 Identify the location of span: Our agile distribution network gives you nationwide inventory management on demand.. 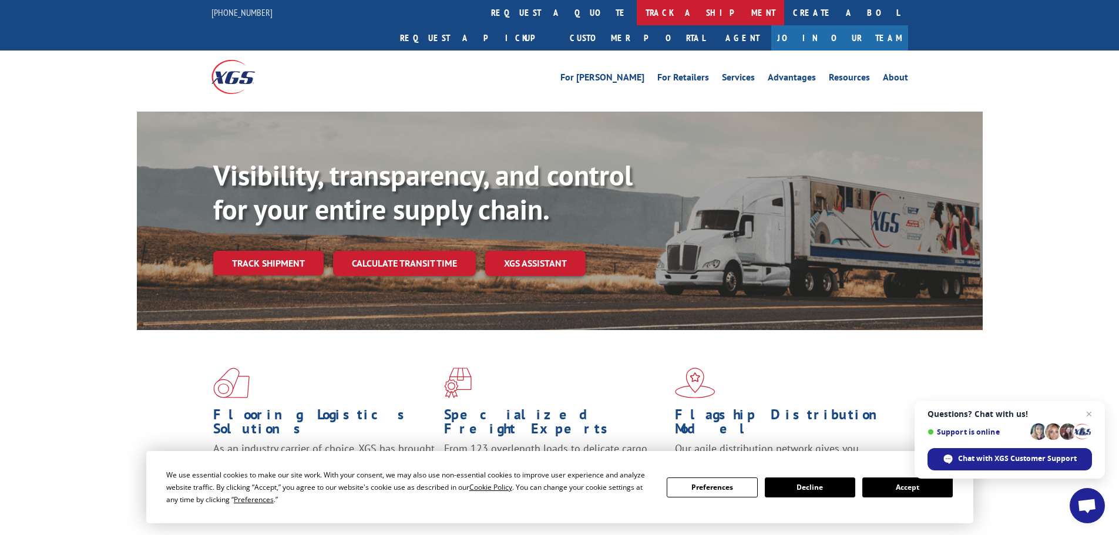
(783, 455).